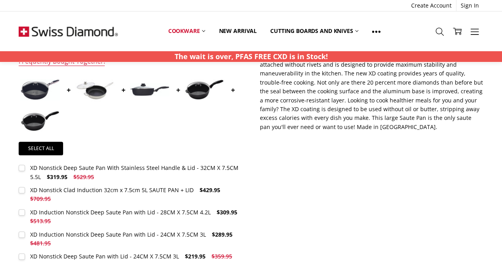  I want to click on span: $709.95, so click(40, 198).